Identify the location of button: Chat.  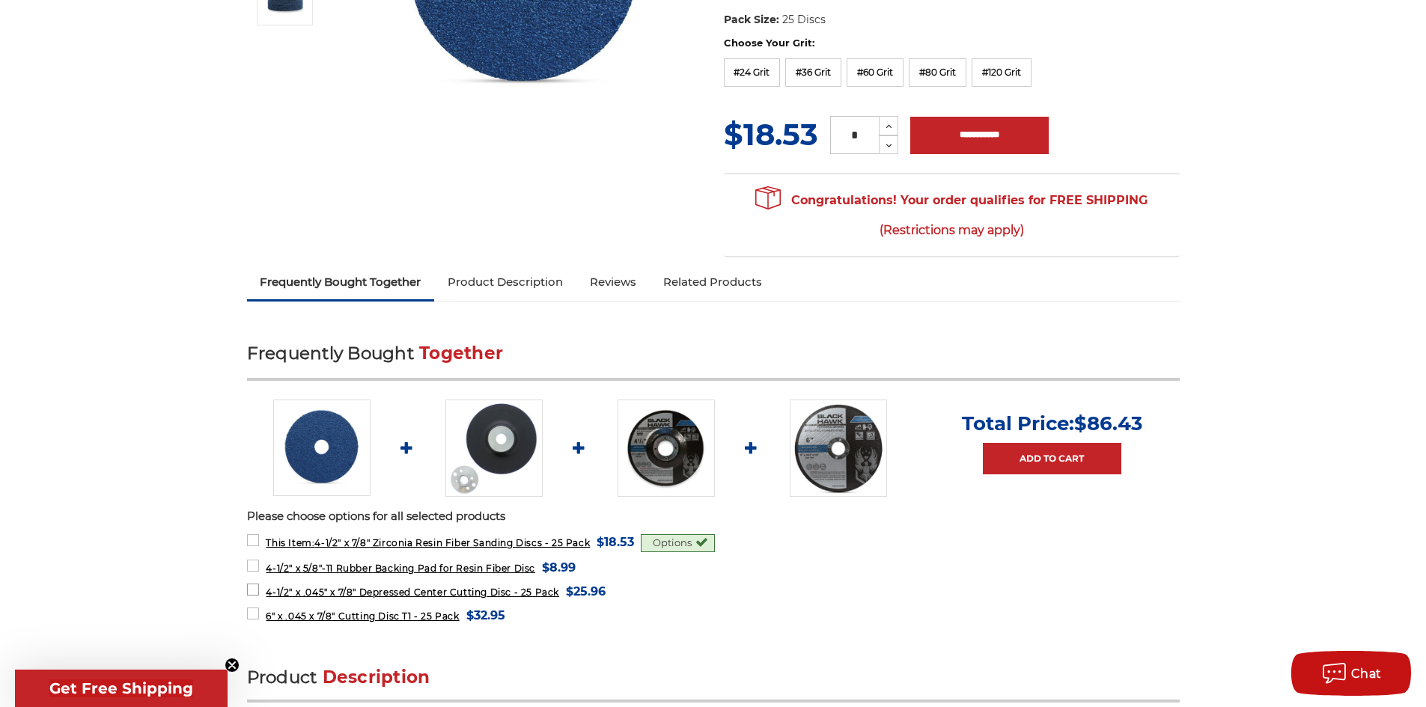
(1351, 674).